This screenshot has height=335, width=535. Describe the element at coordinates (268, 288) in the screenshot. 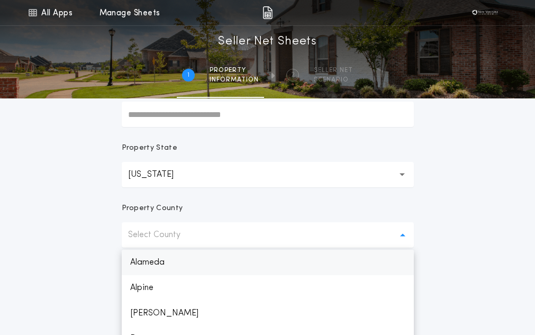

I see `p: Alpine` at that location.